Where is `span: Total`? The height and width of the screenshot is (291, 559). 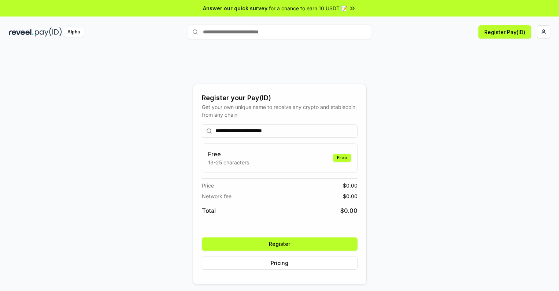
span: Total is located at coordinates (209, 210).